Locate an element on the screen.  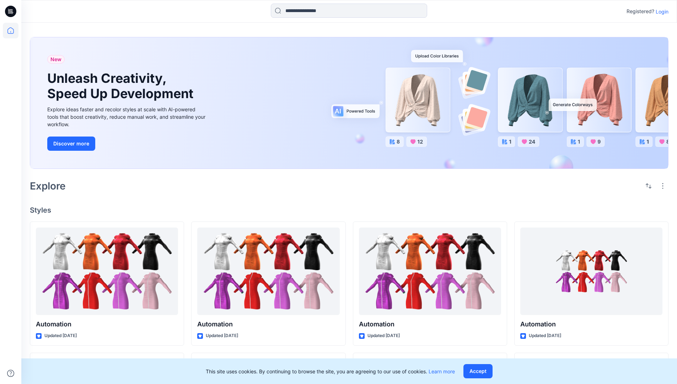
h4: Styles is located at coordinates (349, 210).